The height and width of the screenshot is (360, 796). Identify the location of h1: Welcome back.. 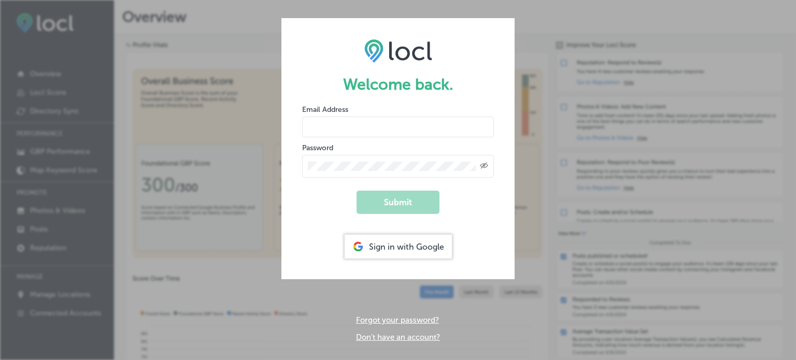
(398, 84).